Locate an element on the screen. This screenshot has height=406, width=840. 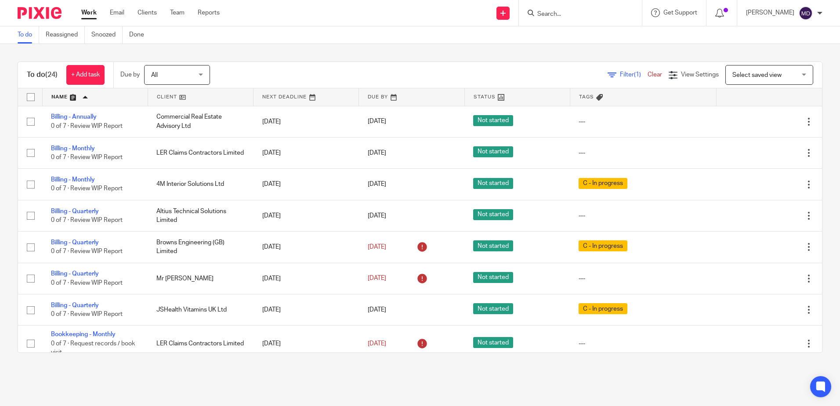
td: Altius Technical Solutions Limited is located at coordinates (200, 215).